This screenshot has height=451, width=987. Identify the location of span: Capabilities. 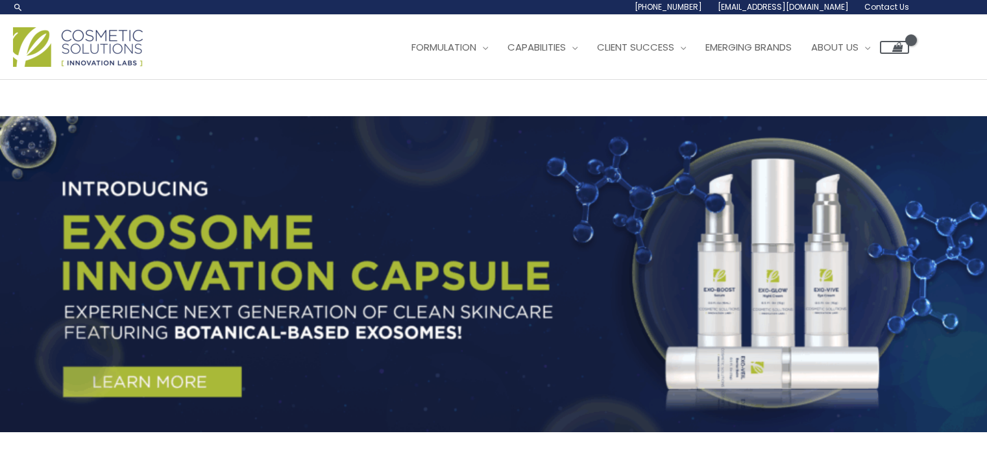
(537, 47).